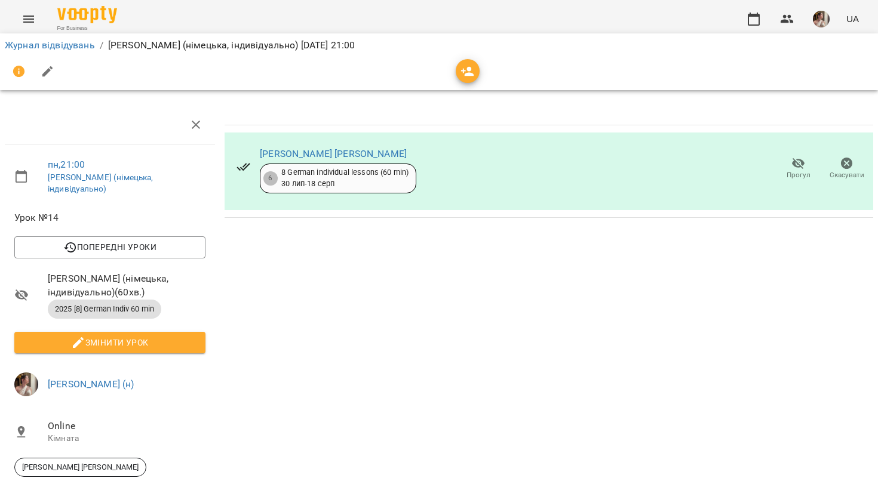 This screenshot has width=878, height=478. Describe the element at coordinates (110, 247) in the screenshot. I see `span: Попередні уроки` at that location.